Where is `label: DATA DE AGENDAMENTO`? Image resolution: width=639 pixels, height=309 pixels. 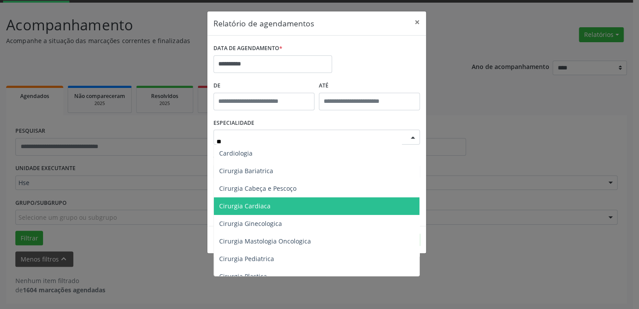
label: DATA DE AGENDAMENTO is located at coordinates (248, 48).